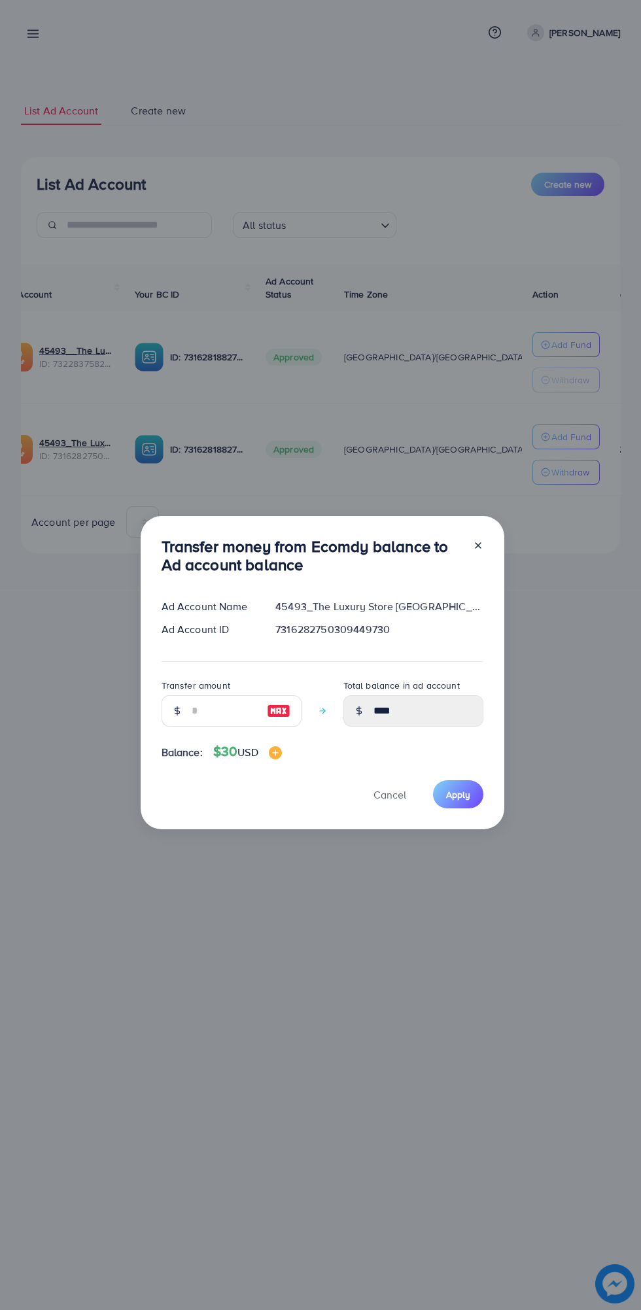 The image size is (641, 1310). I want to click on div: Ad Account ID, so click(208, 629).